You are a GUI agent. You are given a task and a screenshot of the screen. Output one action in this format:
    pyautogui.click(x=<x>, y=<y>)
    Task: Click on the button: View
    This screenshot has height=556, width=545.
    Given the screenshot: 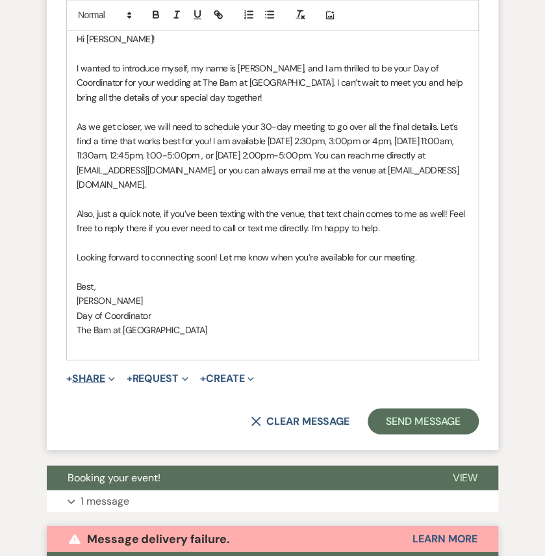 What is the action you would take?
    pyautogui.click(x=465, y=478)
    